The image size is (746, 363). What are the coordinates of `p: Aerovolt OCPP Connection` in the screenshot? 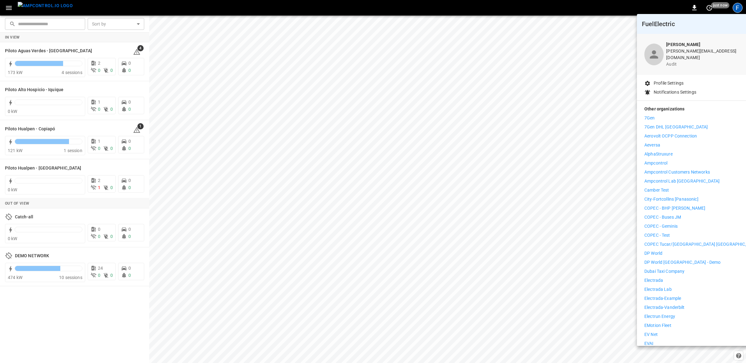 It's located at (671, 136).